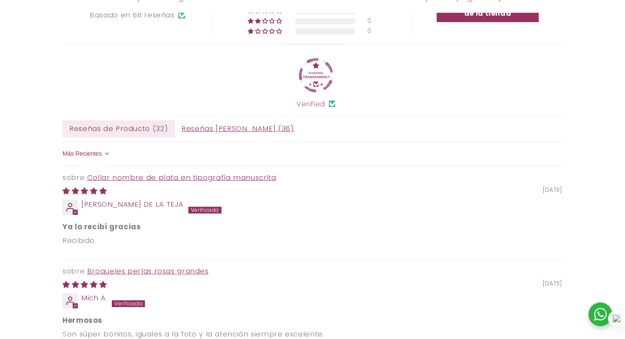 This screenshot has width=625, height=339. I want to click on a: Collar nombre de plata en tipografía manuscrita, so click(181, 177).